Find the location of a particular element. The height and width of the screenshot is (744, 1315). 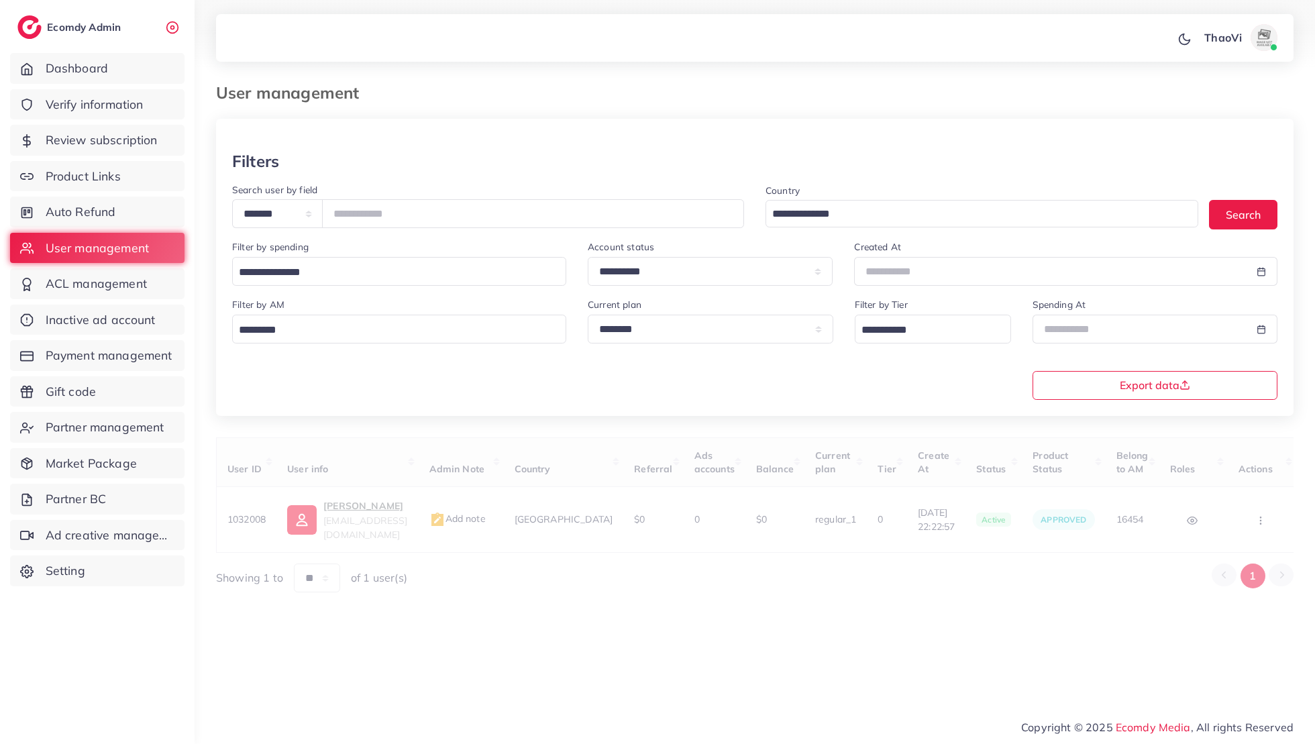

a: Gift code is located at coordinates (97, 392).